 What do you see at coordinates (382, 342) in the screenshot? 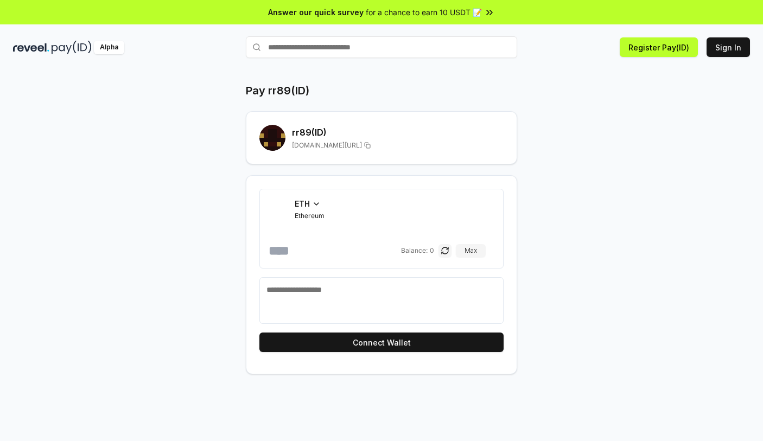
I see `button: Connect Wallet` at bounding box center [382, 342].